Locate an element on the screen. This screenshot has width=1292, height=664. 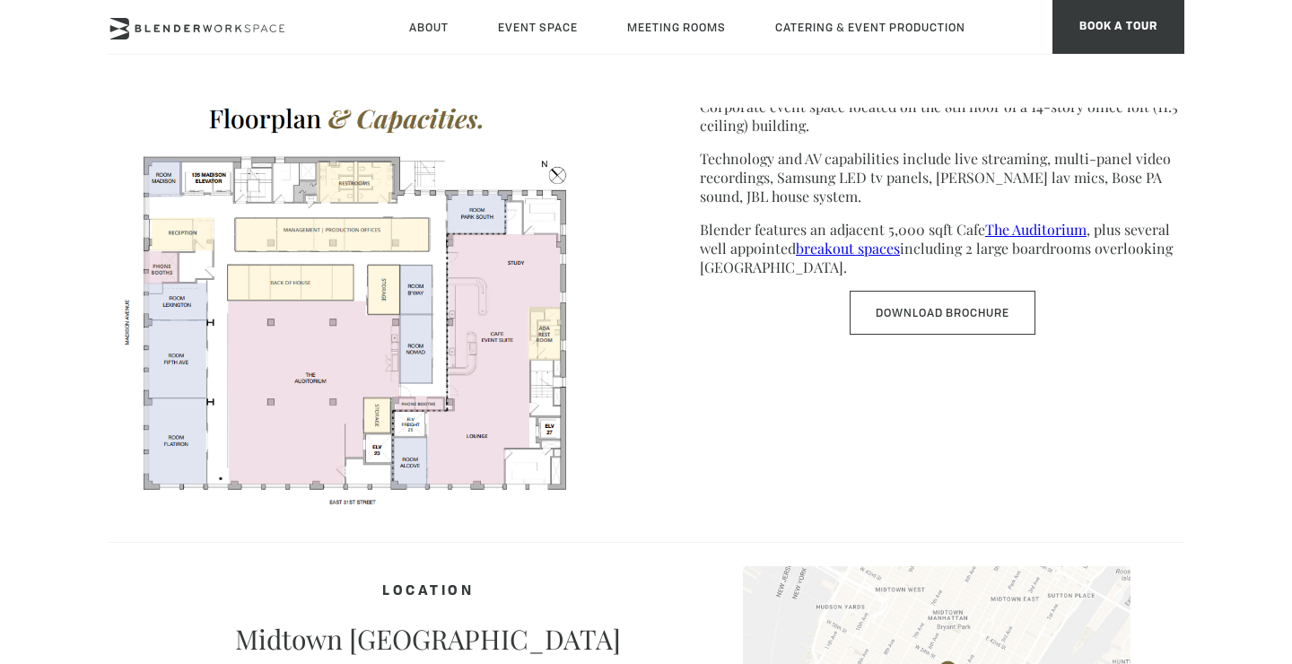
a: The Auditorium is located at coordinates (1035, 229).